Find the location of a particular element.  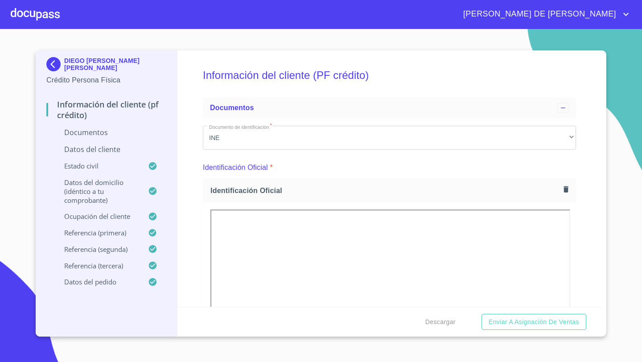

p: Datos del pedido is located at coordinates (97, 282).